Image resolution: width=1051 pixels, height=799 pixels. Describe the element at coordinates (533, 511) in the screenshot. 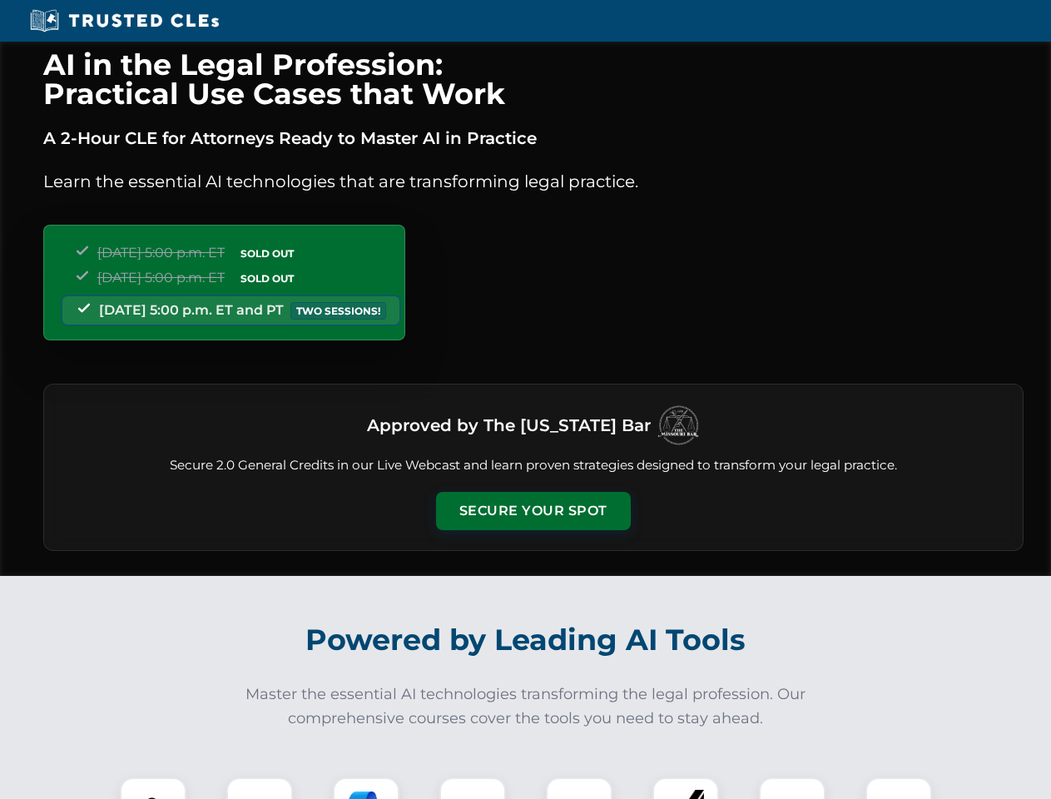

I see `button: Secure Your Spot` at that location.